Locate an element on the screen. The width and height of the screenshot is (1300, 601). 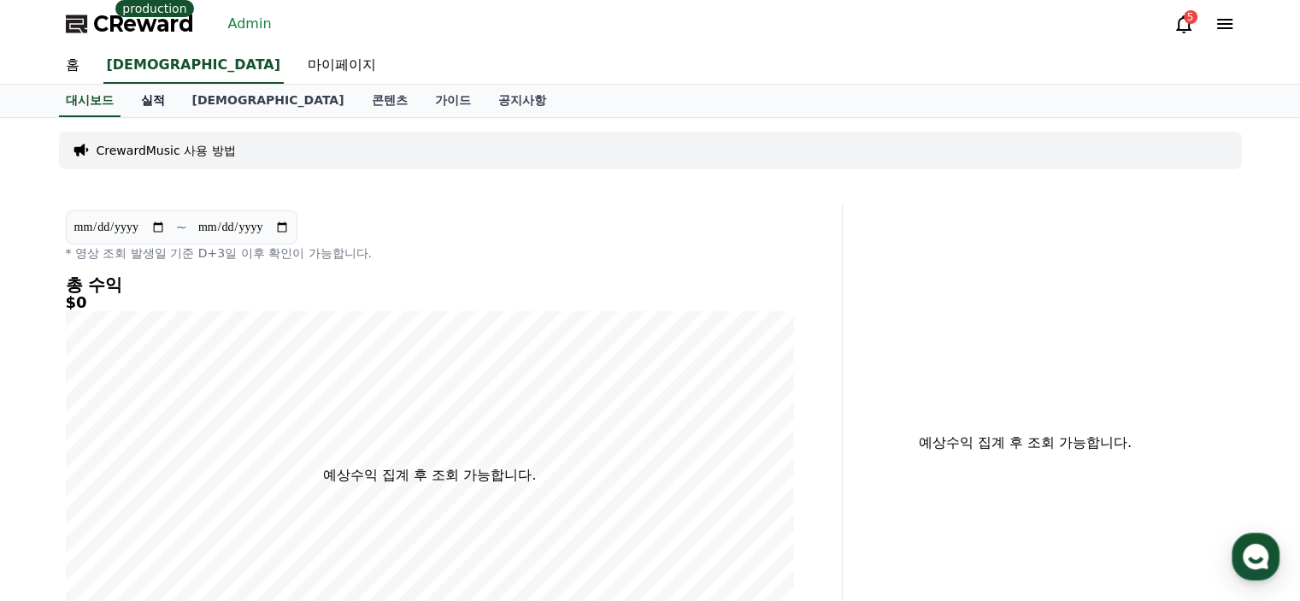
a: 콘텐츠 is located at coordinates (390, 101).